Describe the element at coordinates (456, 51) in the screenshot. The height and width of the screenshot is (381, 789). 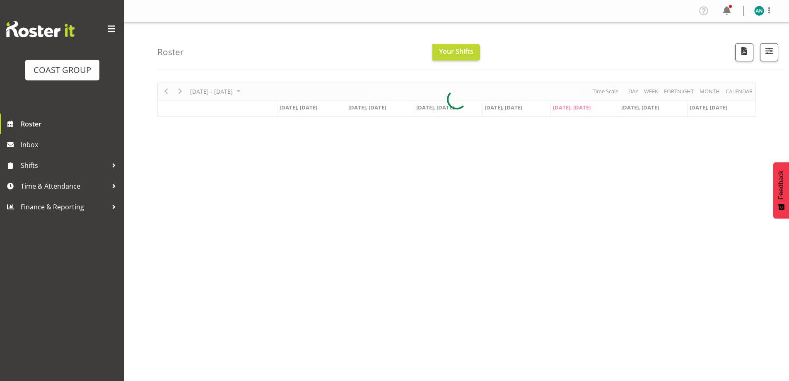
I see `span: Your Shifts` at that location.